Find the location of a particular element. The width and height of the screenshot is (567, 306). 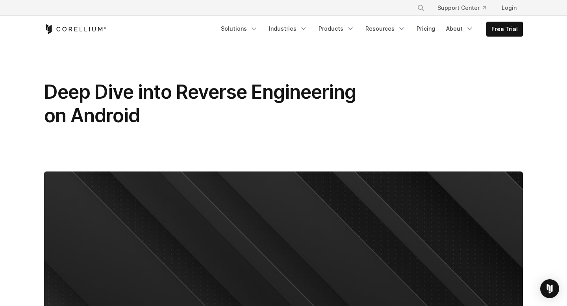

a: Login is located at coordinates (509, 8).